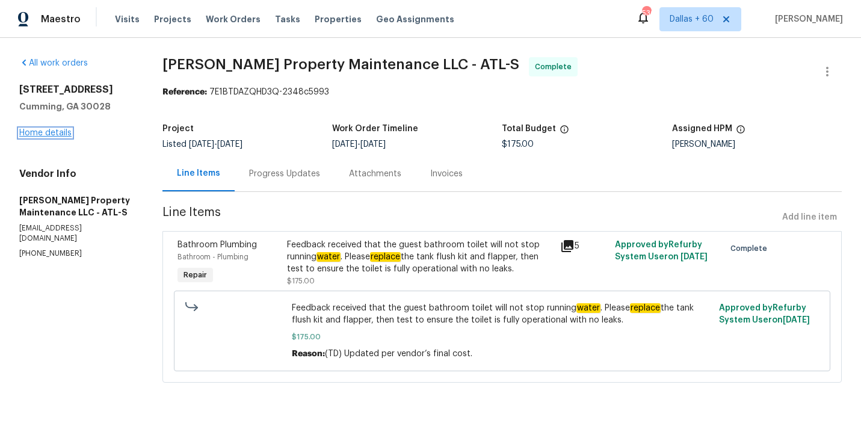 The height and width of the screenshot is (423, 861). I want to click on h5: Work Order Timeline, so click(375, 129).